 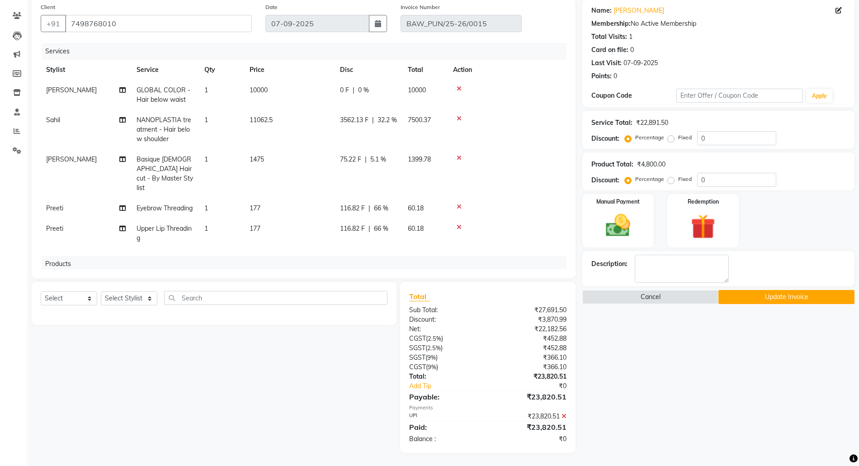 I want to click on div: Name:, so click(x=602, y=10).